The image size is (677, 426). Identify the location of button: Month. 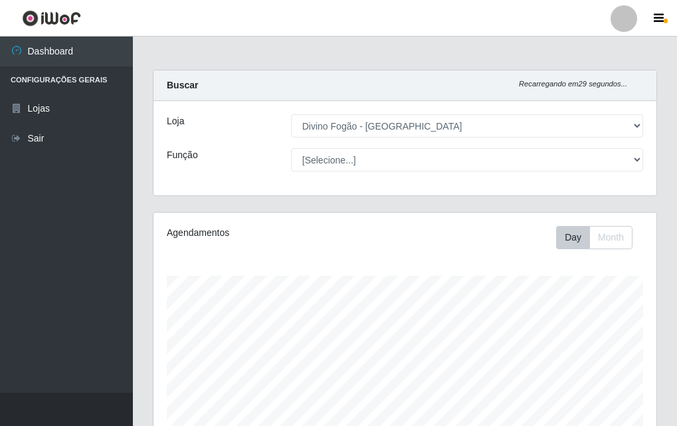
(610, 237).